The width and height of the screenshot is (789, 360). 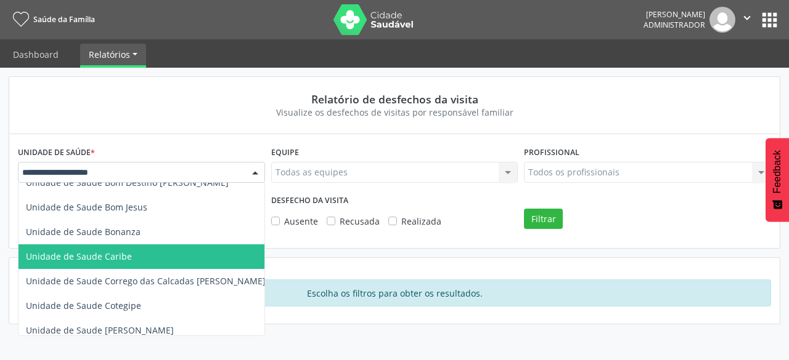 What do you see at coordinates (543, 219) in the screenshot?
I see `button: Filtrar` at bounding box center [543, 219].